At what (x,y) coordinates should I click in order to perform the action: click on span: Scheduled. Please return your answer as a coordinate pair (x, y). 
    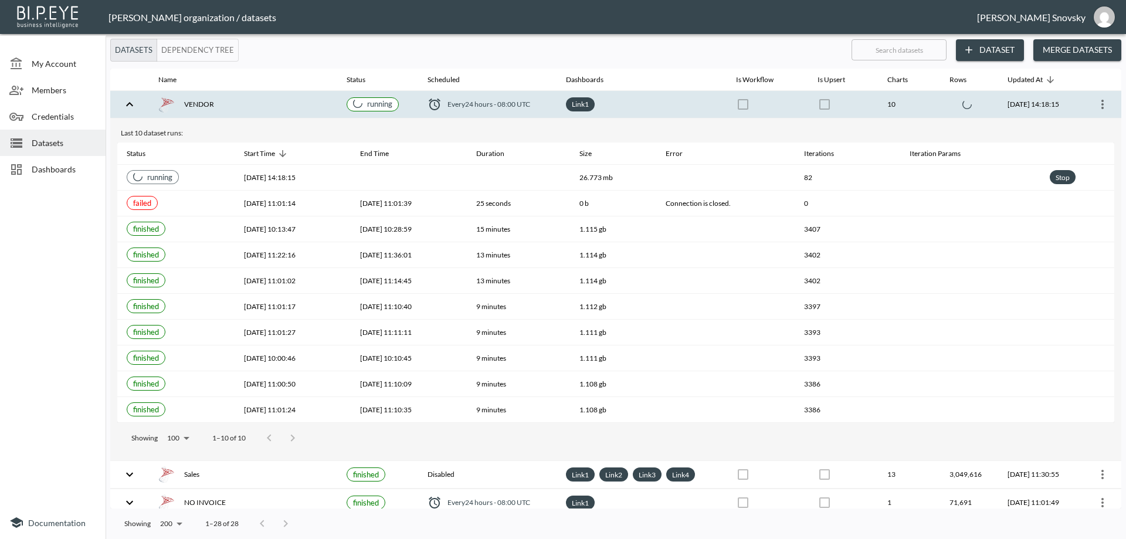
    Looking at the image, I should click on (451, 80).